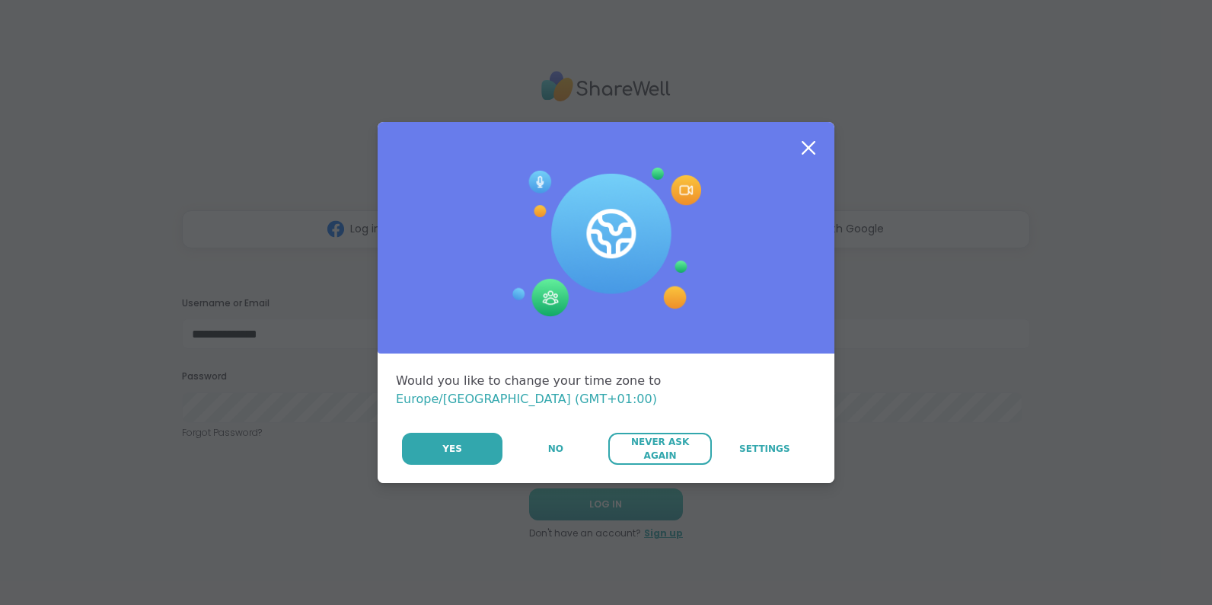  Describe the element at coordinates (660, 449) in the screenshot. I see `button: Never Ask Again` at that location.